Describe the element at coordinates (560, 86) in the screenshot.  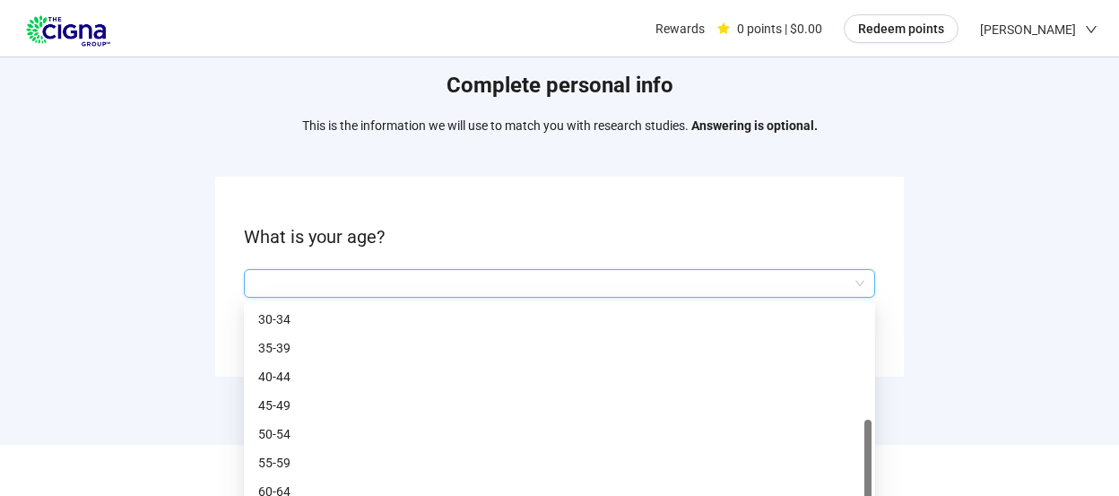
I see `h1: Complete personal info` at that location.